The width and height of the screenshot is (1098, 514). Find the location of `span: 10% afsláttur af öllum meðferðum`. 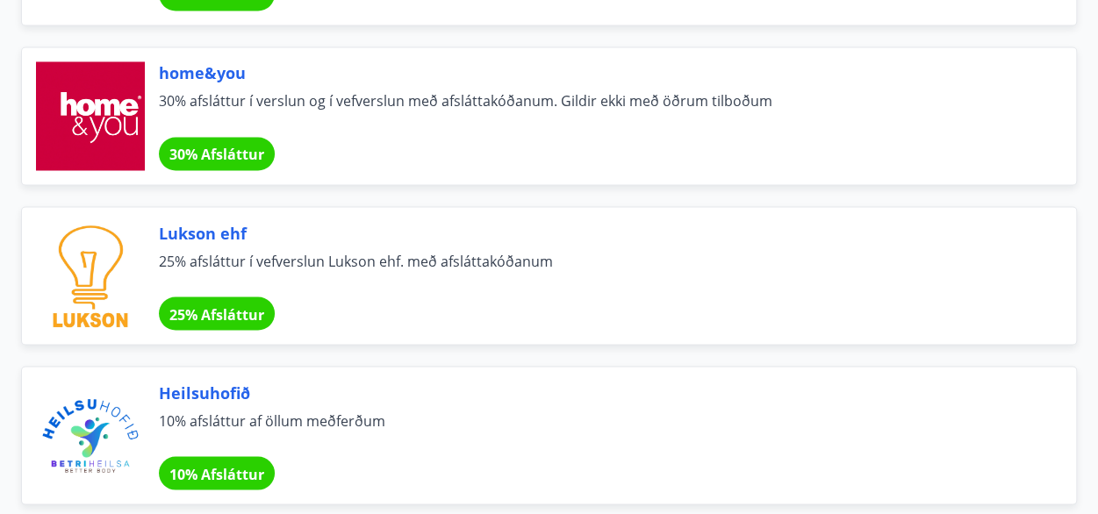

span: 10% afsláttur af öllum meðferðum is located at coordinates (596, 430).